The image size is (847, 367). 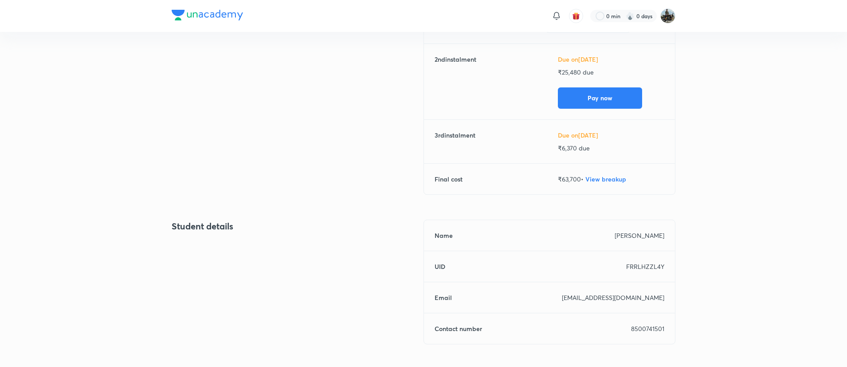 I want to click on h6: Final cost, so click(x=448, y=179).